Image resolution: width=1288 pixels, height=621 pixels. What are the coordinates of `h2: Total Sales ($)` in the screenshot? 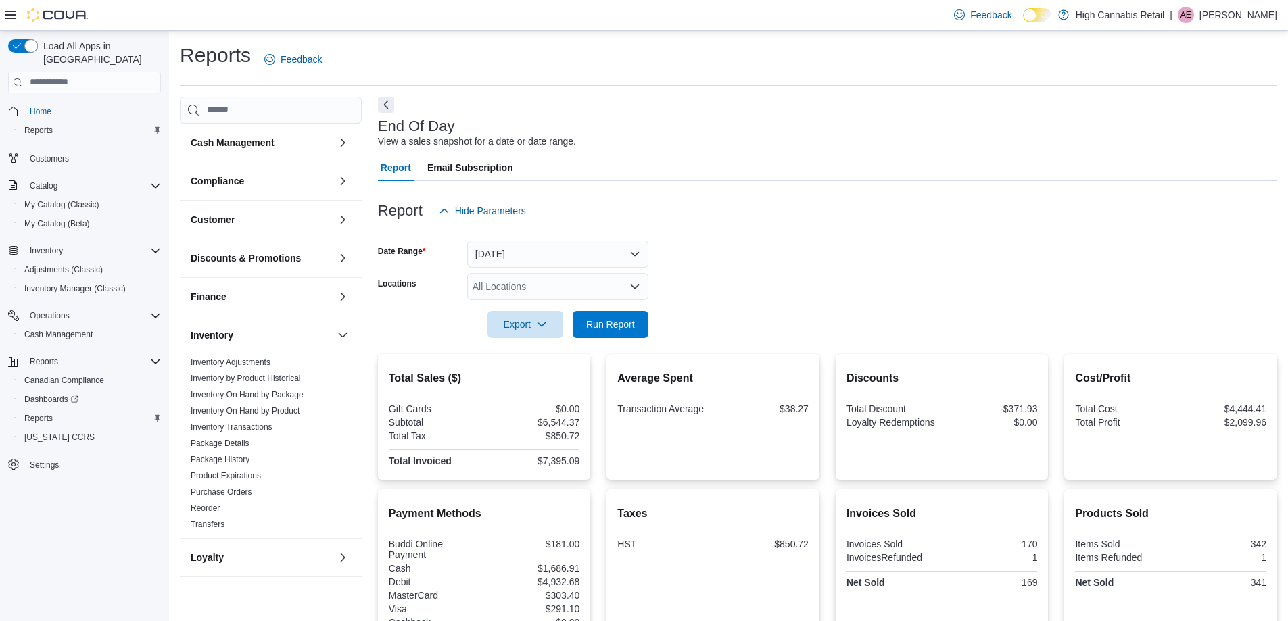 It's located at (484, 379).